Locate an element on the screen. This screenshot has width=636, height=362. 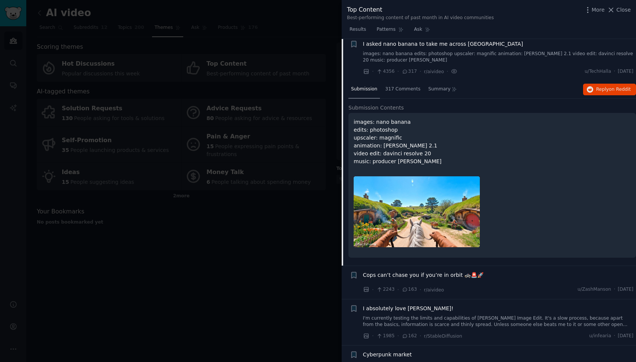
button: Close is located at coordinates (619, 10).